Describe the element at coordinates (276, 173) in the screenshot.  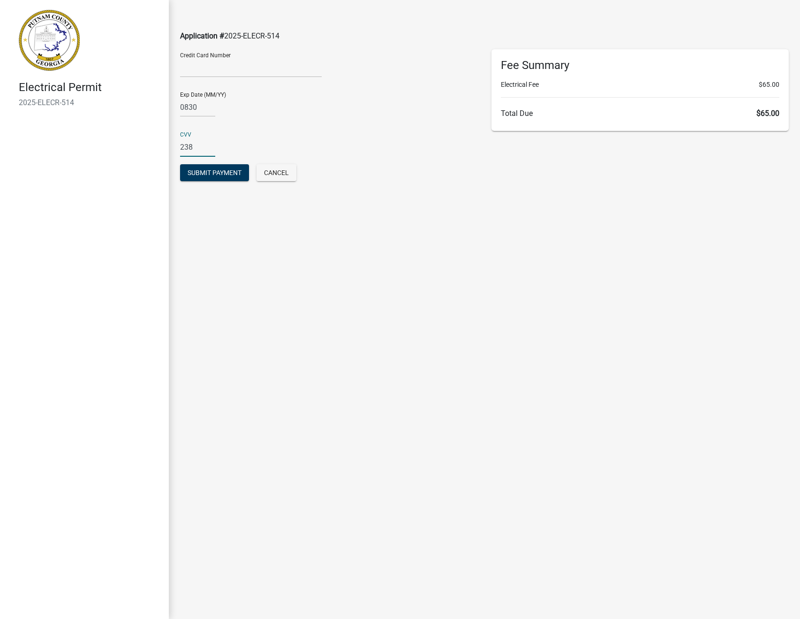
I see `button: Cancel` at that location.